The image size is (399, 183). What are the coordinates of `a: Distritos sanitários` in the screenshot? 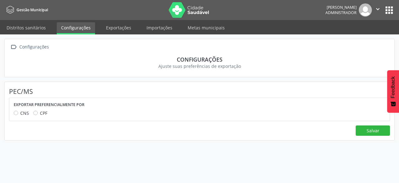 It's located at (26, 27).